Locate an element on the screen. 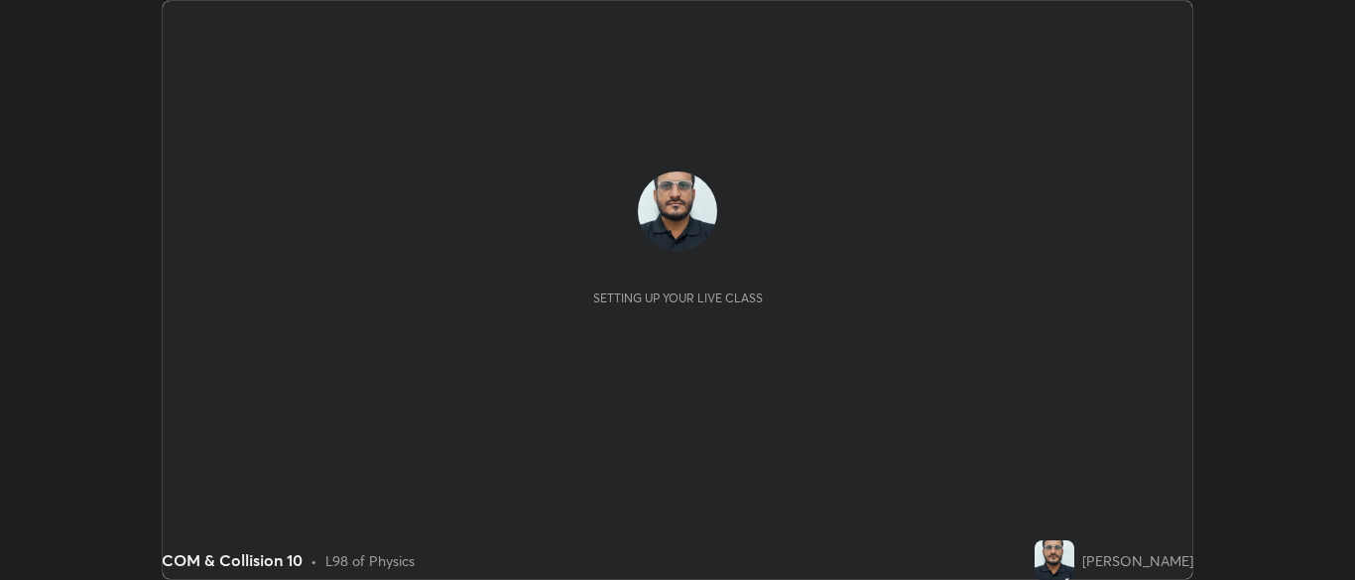 The width and height of the screenshot is (1355, 580). div: L98 of Physics is located at coordinates (370, 560).